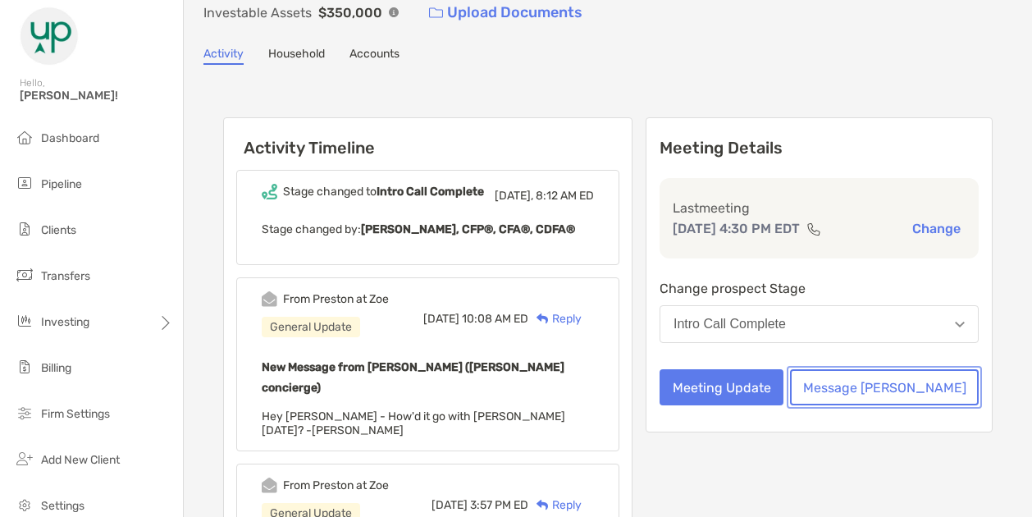 The image size is (1032, 517). What do you see at coordinates (374, 56) in the screenshot?
I see `a: Accounts` at bounding box center [374, 56].